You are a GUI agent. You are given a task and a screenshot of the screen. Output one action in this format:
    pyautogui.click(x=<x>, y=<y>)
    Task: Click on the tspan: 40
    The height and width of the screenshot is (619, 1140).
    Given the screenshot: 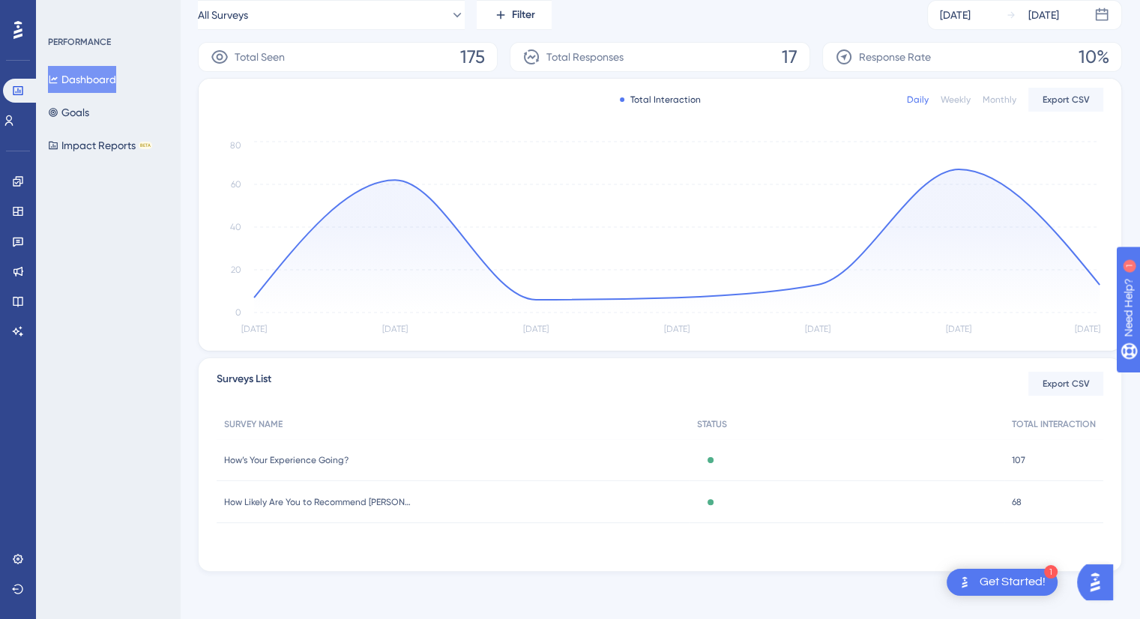 What is the action you would take?
    pyautogui.click(x=235, y=227)
    